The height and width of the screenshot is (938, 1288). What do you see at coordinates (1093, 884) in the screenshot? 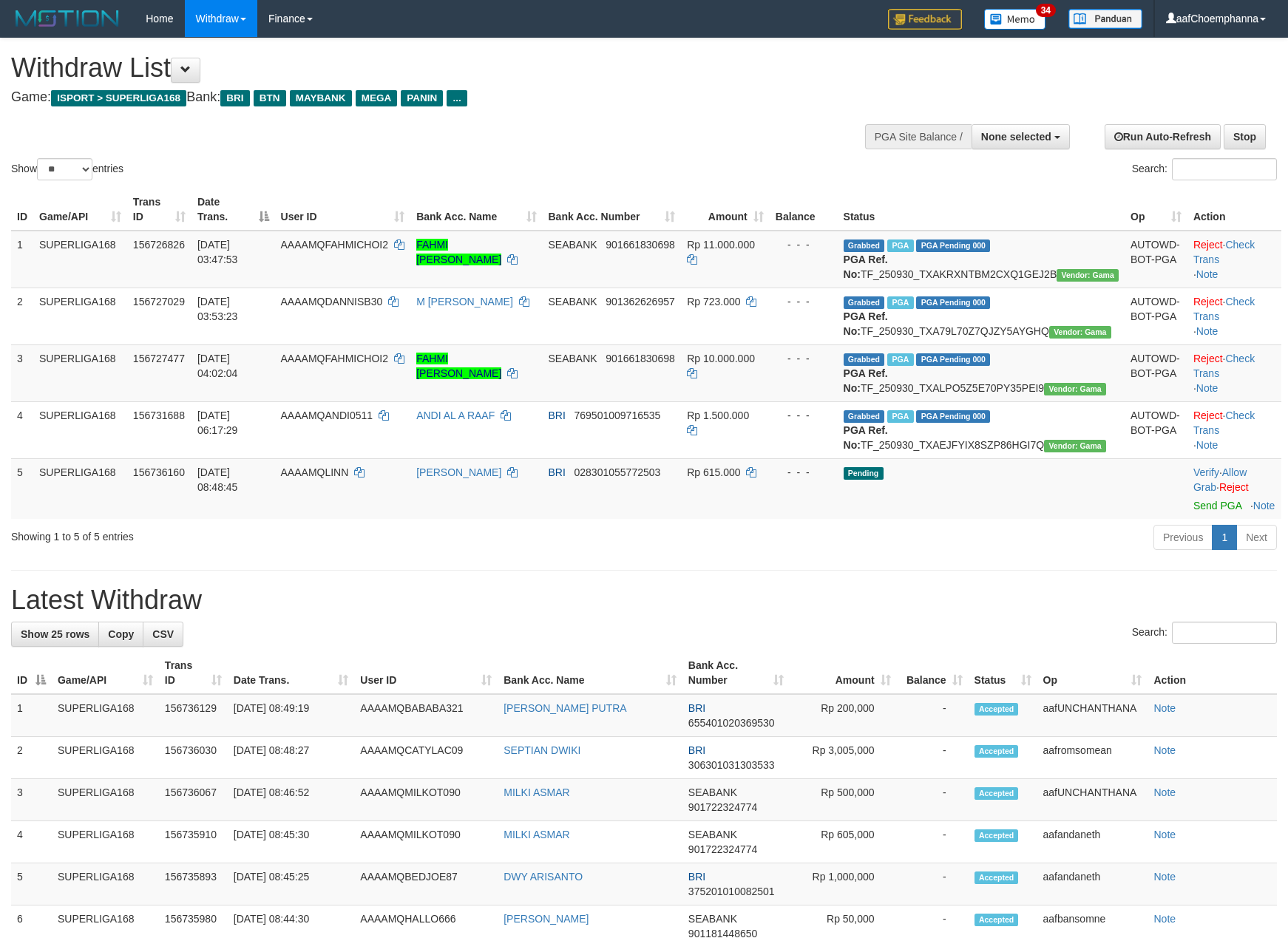
I see `td: aafandaneth` at bounding box center [1093, 884].